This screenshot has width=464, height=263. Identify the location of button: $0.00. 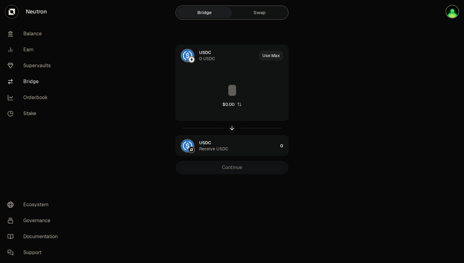
(232, 104).